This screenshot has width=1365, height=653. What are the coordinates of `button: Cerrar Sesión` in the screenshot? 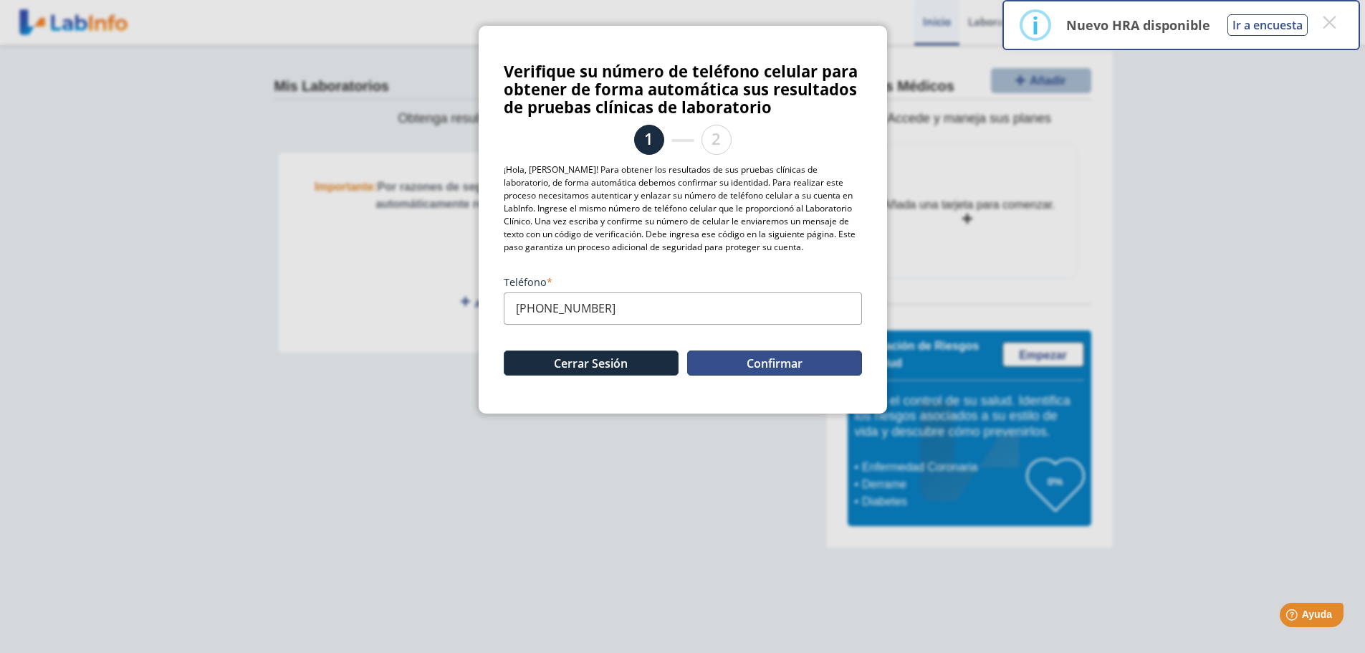 It's located at (591, 363).